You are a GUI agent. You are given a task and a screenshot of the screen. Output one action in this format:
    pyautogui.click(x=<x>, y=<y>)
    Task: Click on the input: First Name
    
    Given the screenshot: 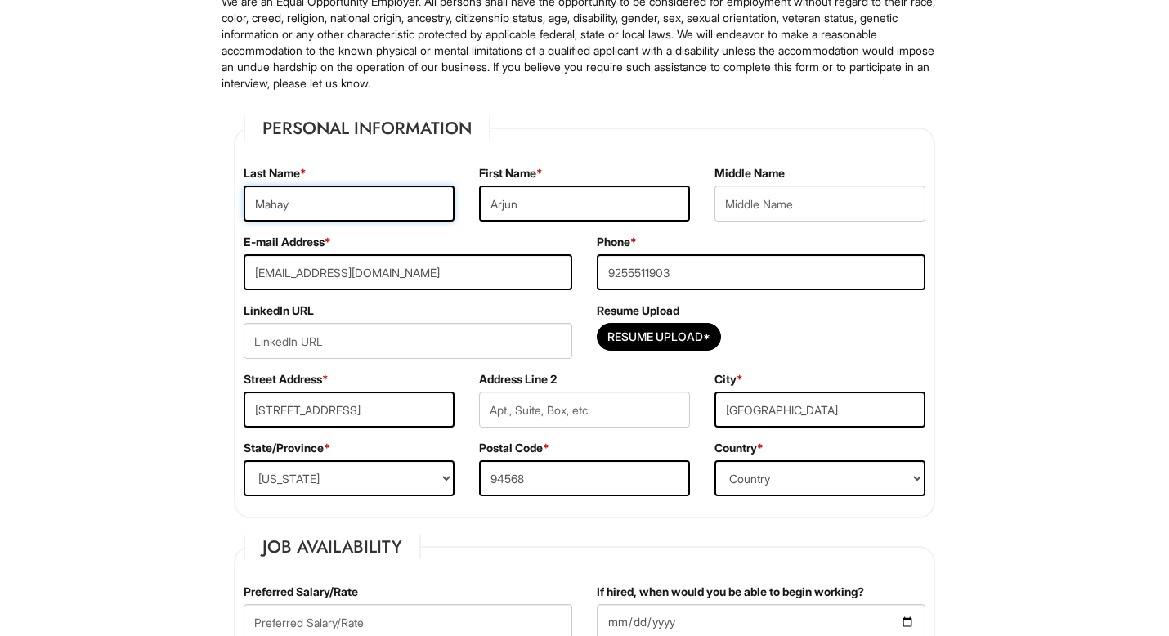 What is the action you would take?
    pyautogui.click(x=584, y=204)
    